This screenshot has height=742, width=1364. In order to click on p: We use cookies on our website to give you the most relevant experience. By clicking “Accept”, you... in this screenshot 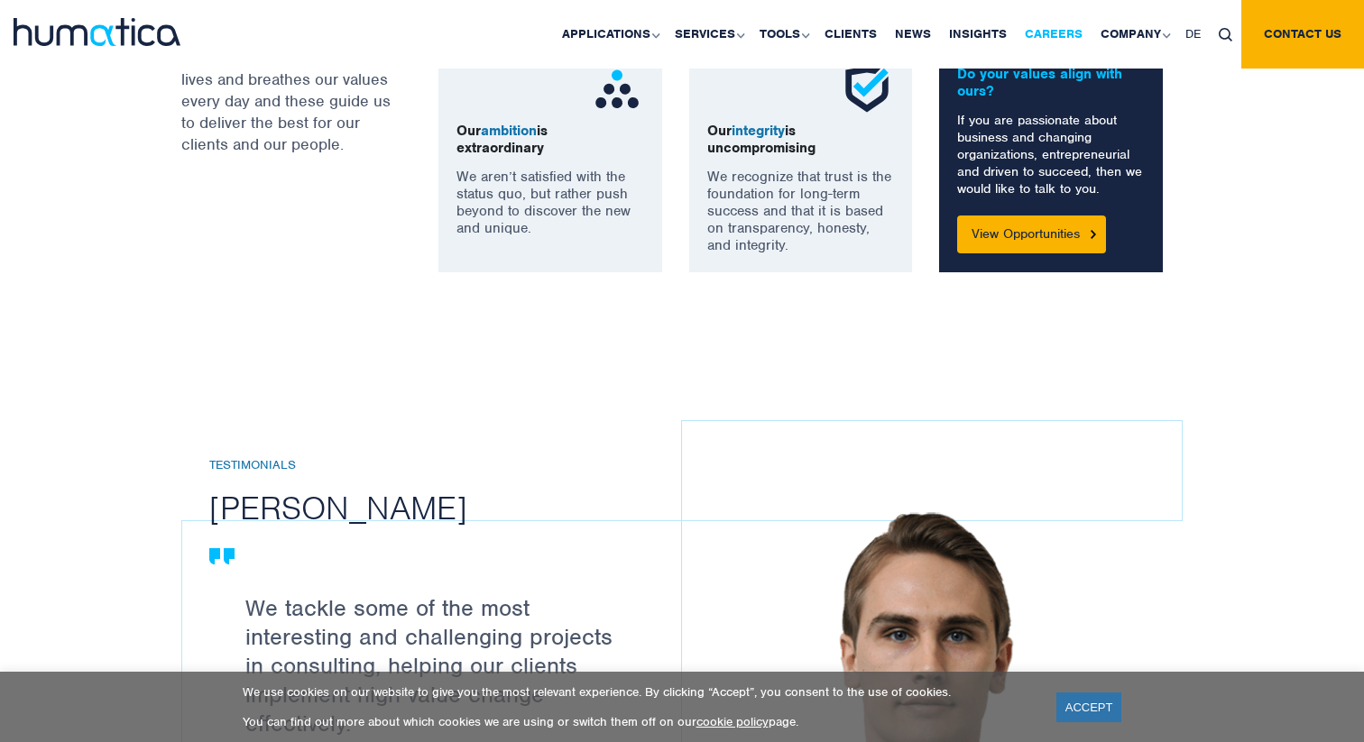, I will do `click(638, 692)`.